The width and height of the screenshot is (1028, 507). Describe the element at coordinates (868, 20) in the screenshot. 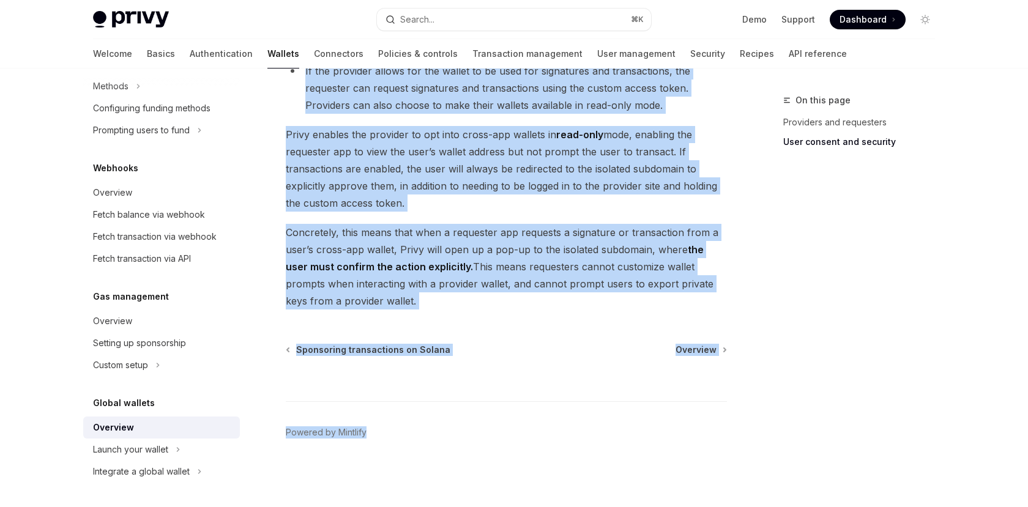

I see `a: Dashboard` at that location.